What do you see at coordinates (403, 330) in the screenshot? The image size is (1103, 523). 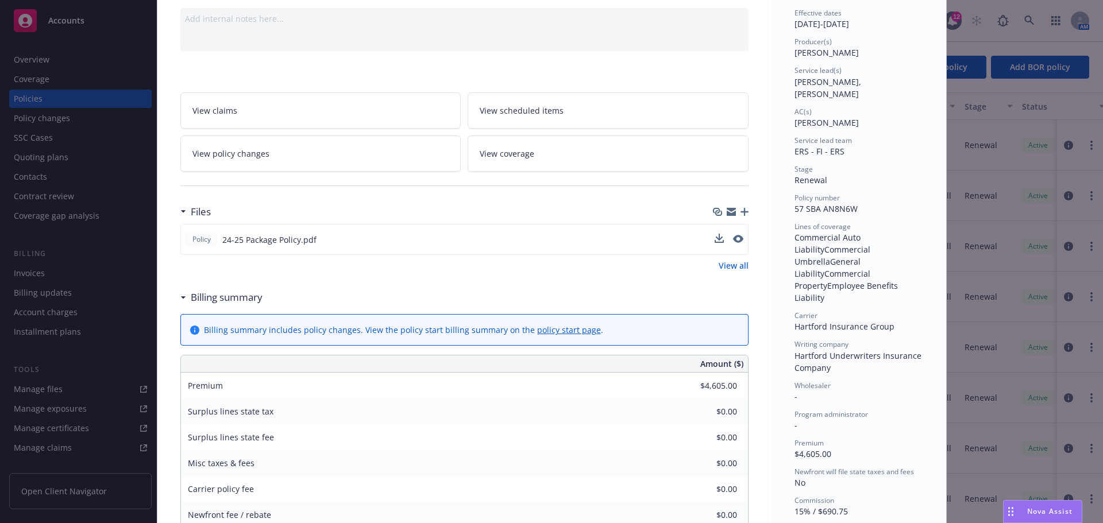 I see `div: Billing summary includes policy changes. View the policy start billing summary on the .` at bounding box center [403, 330].